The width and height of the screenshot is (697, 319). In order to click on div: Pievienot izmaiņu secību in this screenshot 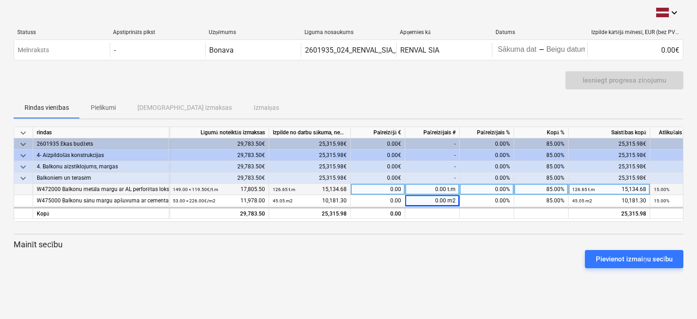, I will do `click(634, 259)`.